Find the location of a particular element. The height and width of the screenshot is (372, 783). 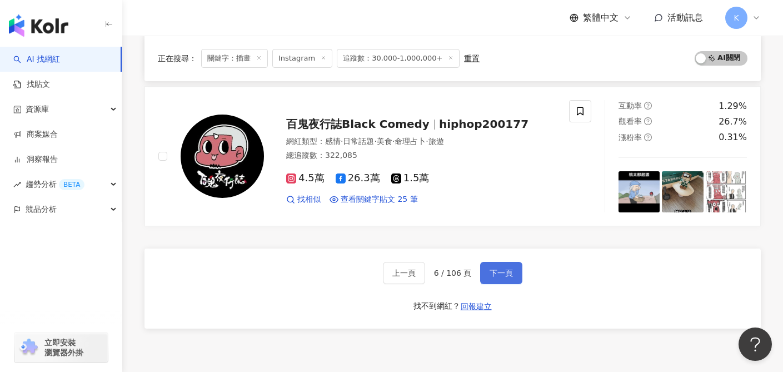

span: 找相似 is located at coordinates (309, 200).